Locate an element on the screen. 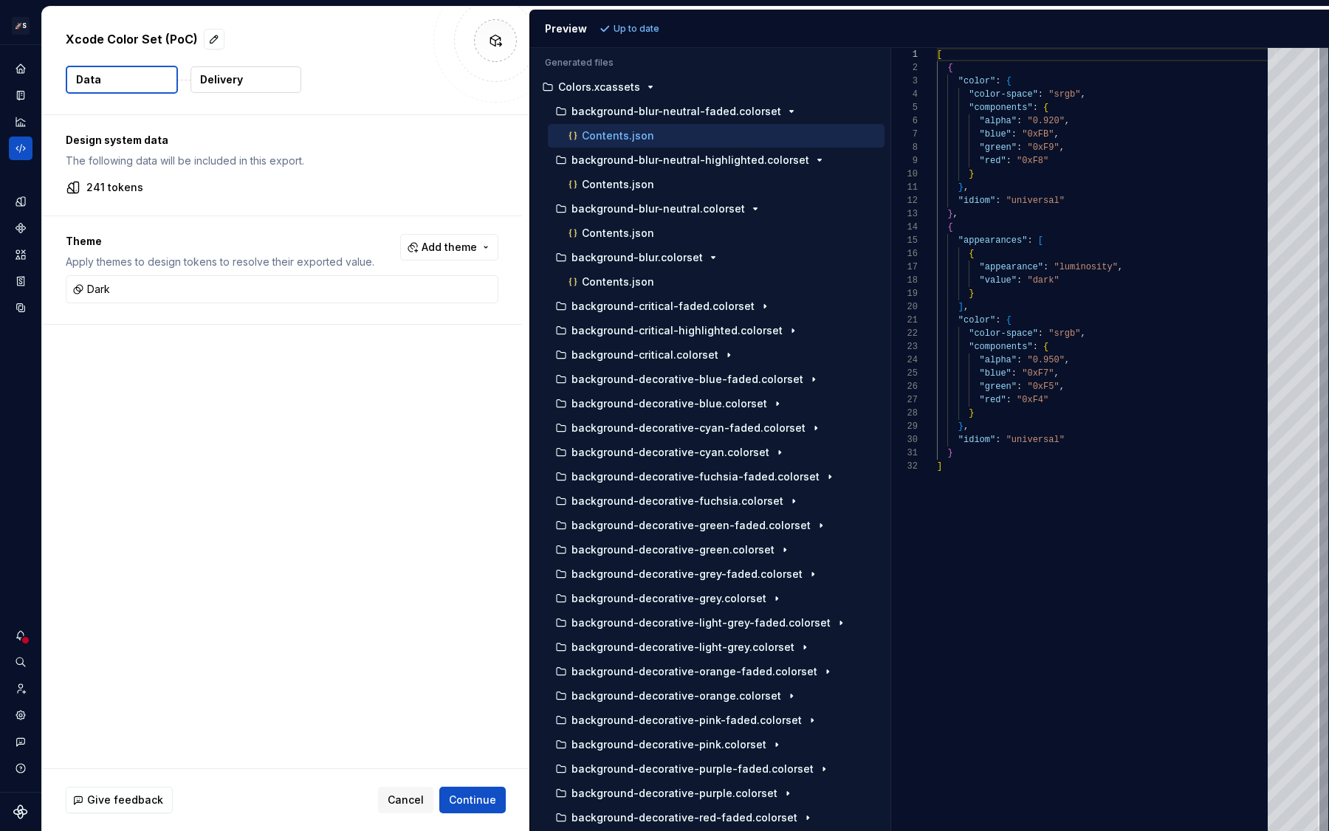 The width and height of the screenshot is (1329, 831). span: "appearances" is located at coordinates (993, 241).